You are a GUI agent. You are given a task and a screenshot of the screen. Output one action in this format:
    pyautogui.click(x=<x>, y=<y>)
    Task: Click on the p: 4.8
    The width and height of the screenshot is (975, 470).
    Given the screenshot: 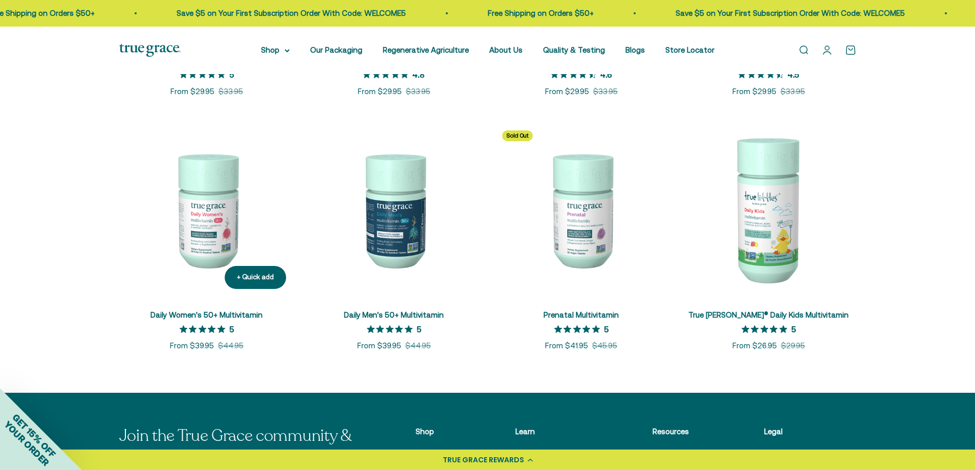 What is the action you would take?
    pyautogui.click(x=419, y=74)
    